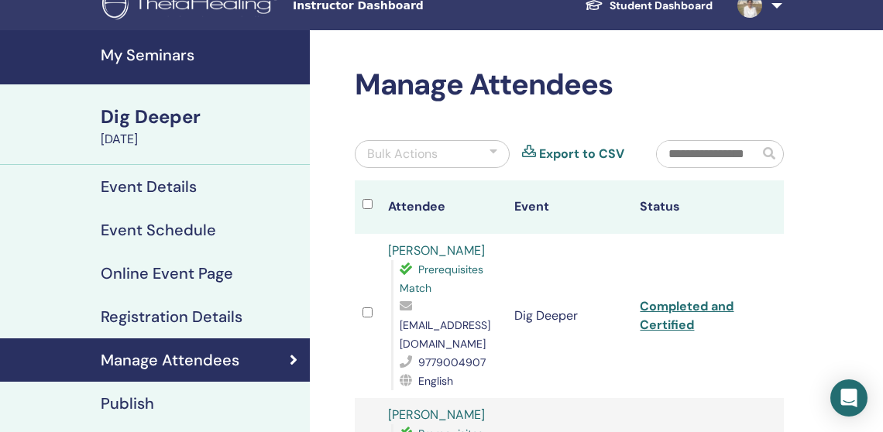 Image resolution: width=883 pixels, height=432 pixels. What do you see at coordinates (695, 207) in the screenshot?
I see `th: Status` at bounding box center [695, 207].